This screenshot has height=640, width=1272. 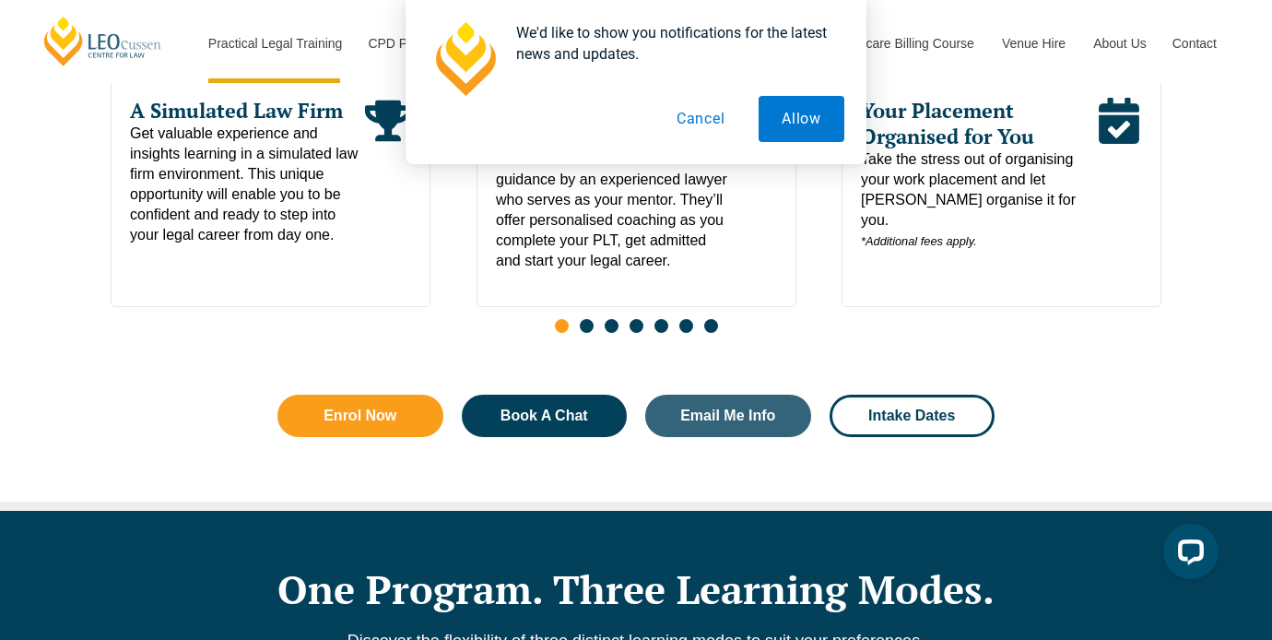 What do you see at coordinates (247, 184) in the screenshot?
I see `span: Get valuable experience and insights learning in a simulated law firm environment. This unique op...` at bounding box center [247, 184].